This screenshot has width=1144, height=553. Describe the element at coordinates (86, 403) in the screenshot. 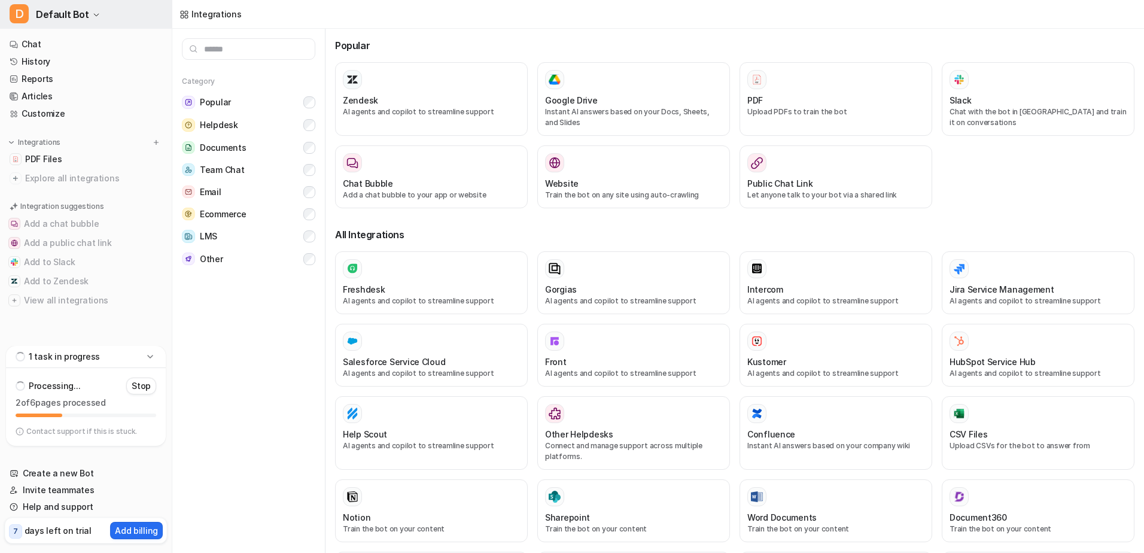

I see `p: 2 of 6 pages processed` at that location.